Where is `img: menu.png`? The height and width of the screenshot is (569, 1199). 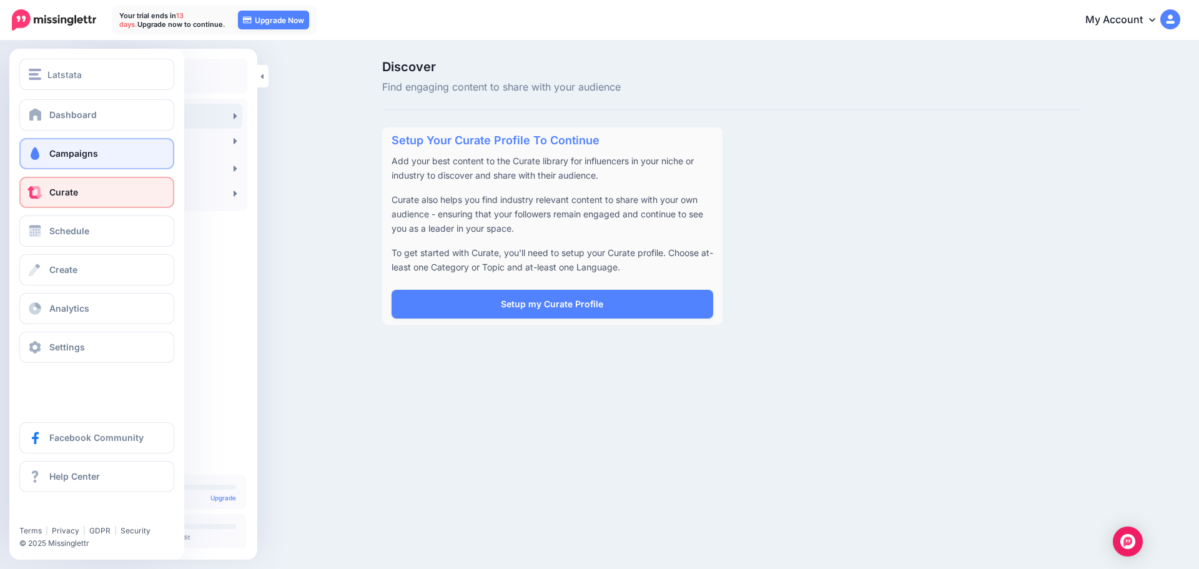
img: menu.png is located at coordinates (35, 74).